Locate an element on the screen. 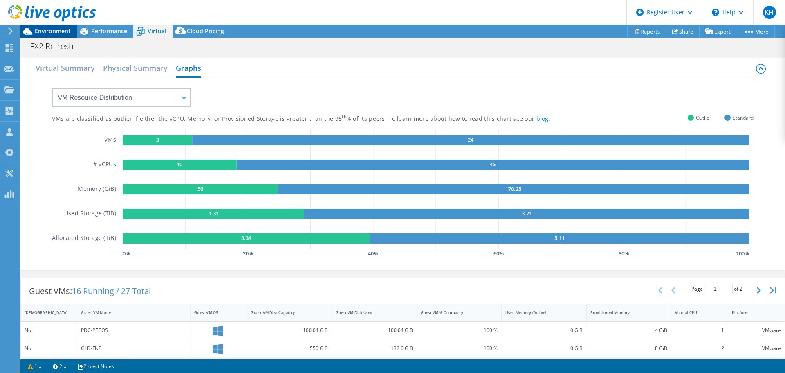 The width and height of the screenshot is (785, 373). span: 2 is located at coordinates (741, 288).